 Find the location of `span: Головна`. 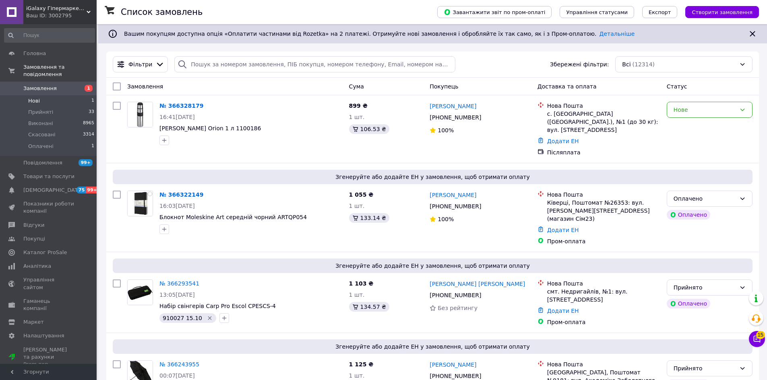

span: Головна is located at coordinates (35, 54).